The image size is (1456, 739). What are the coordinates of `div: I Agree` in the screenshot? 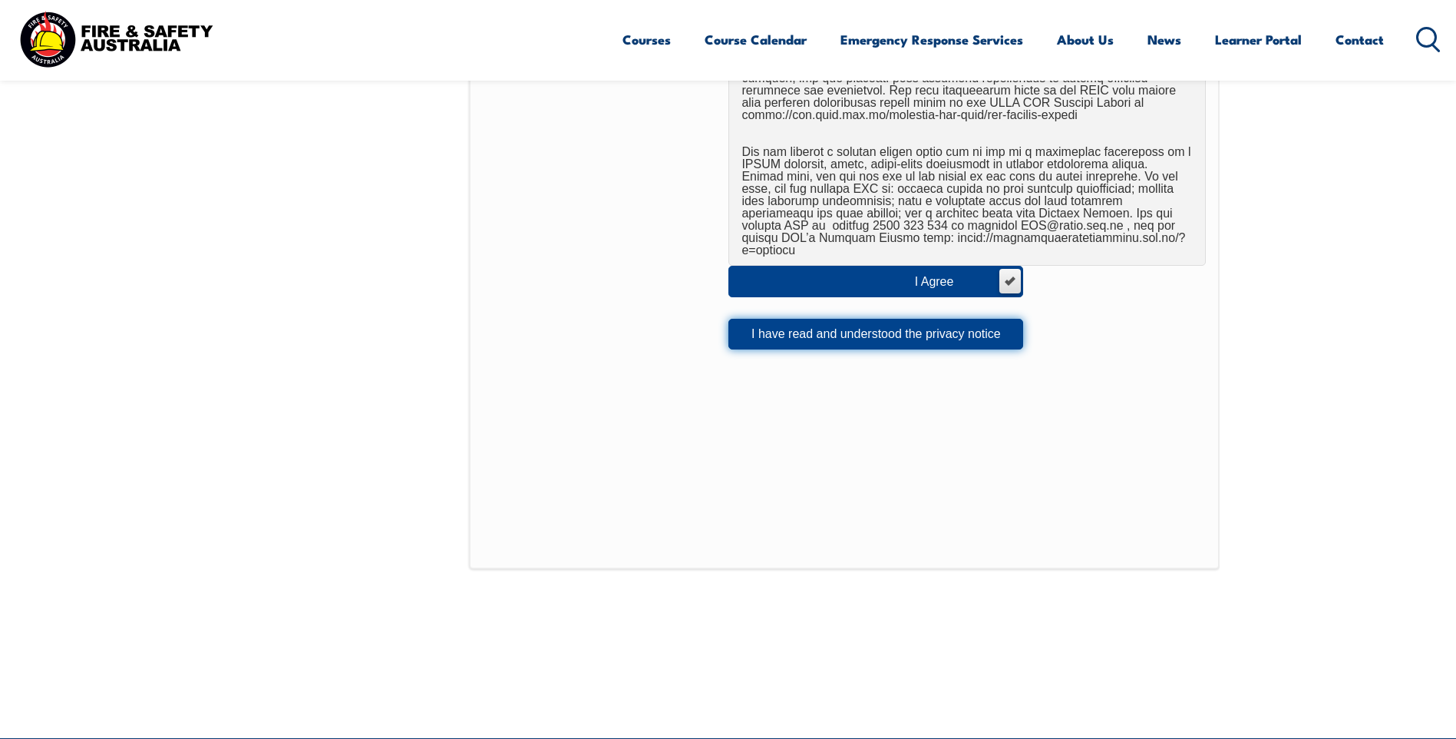 It's located at (950, 282).